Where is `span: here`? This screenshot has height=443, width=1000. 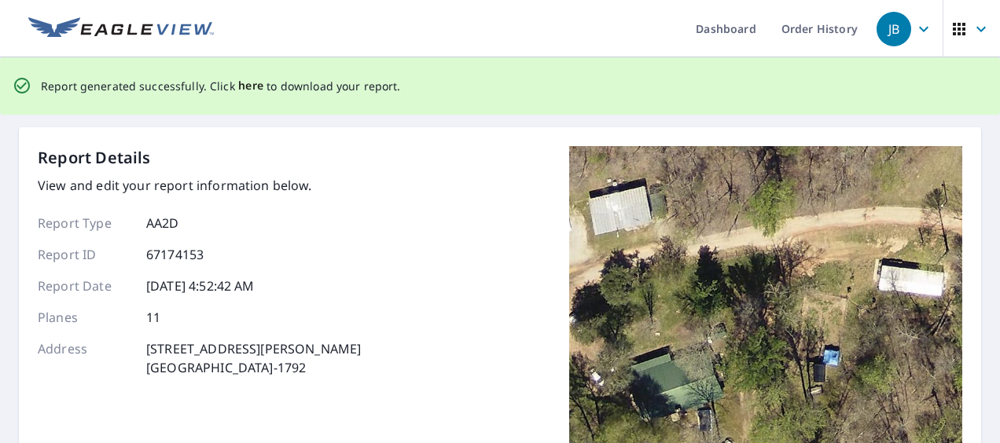
span: here is located at coordinates (251, 86).